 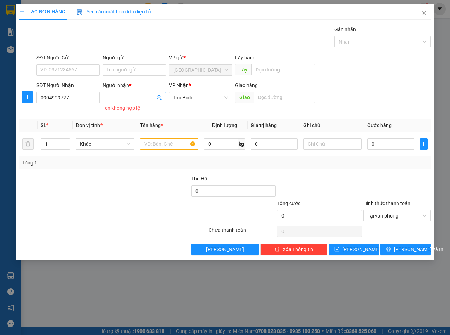 I want to click on span: SL, so click(x=43, y=125).